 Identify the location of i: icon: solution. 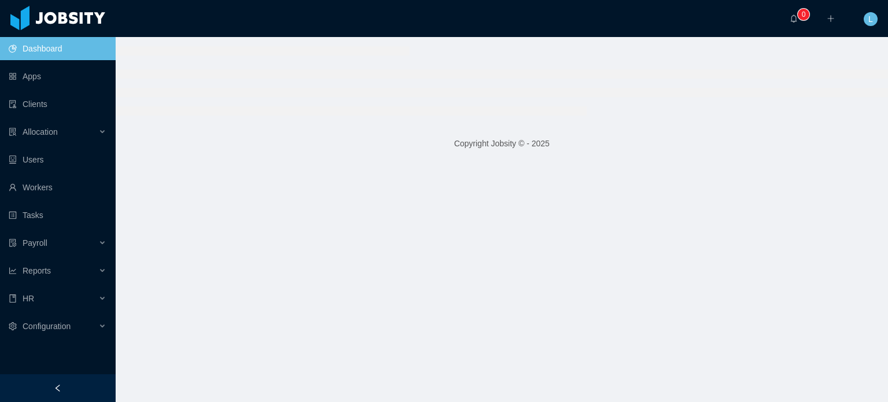
(13, 132).